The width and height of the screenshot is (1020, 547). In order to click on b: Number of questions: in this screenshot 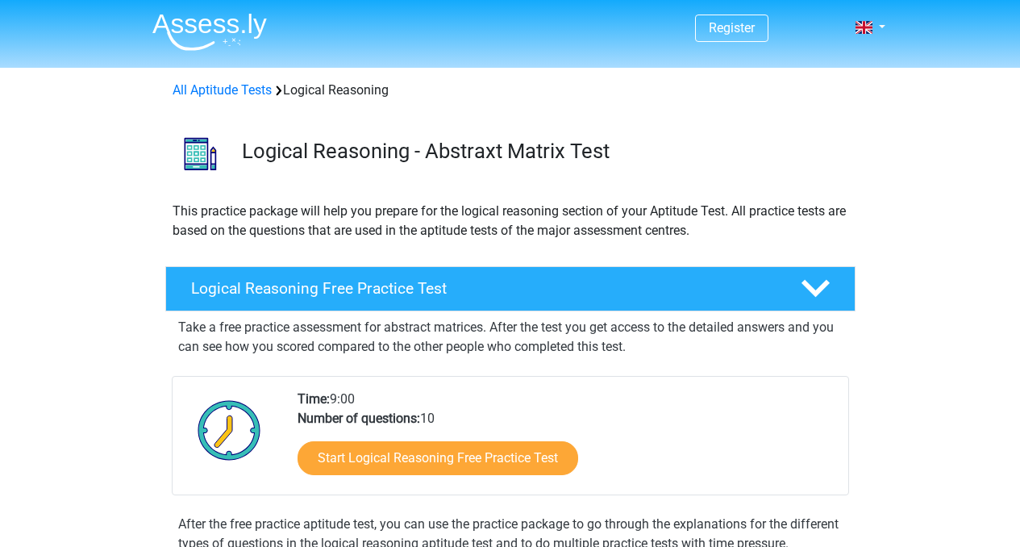, I will do `click(359, 418)`.